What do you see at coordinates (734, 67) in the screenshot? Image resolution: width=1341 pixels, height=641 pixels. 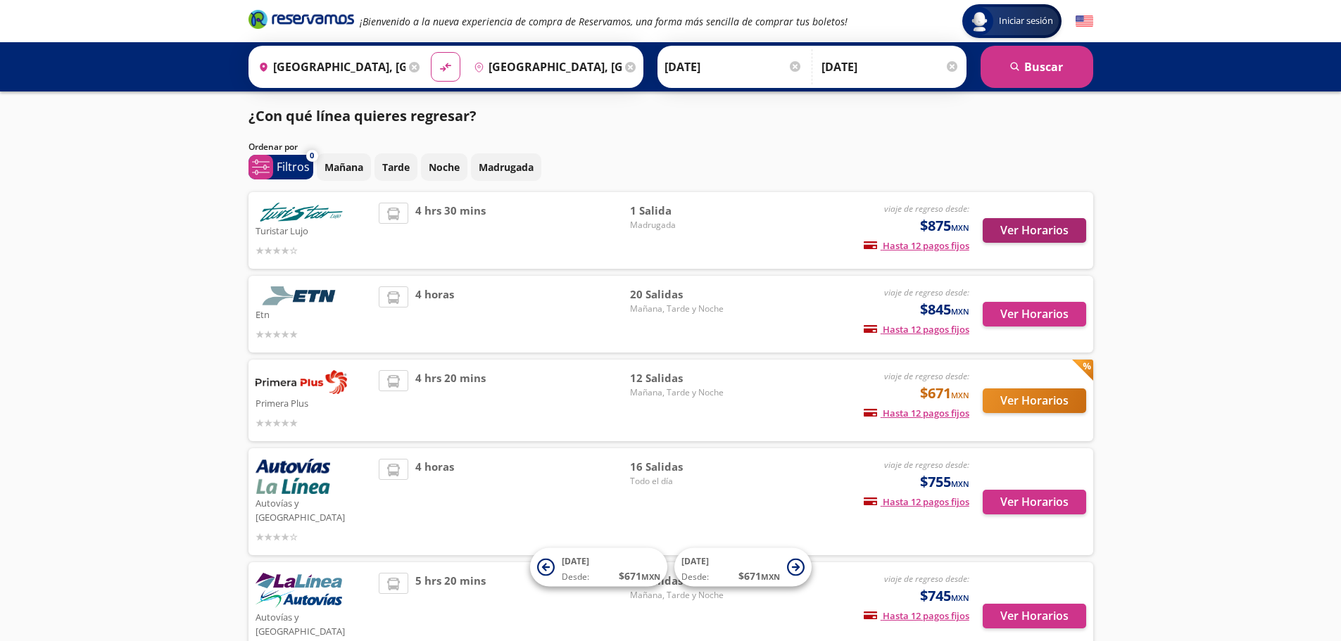 I see `input: Elegir Fecha` at bounding box center [734, 67].